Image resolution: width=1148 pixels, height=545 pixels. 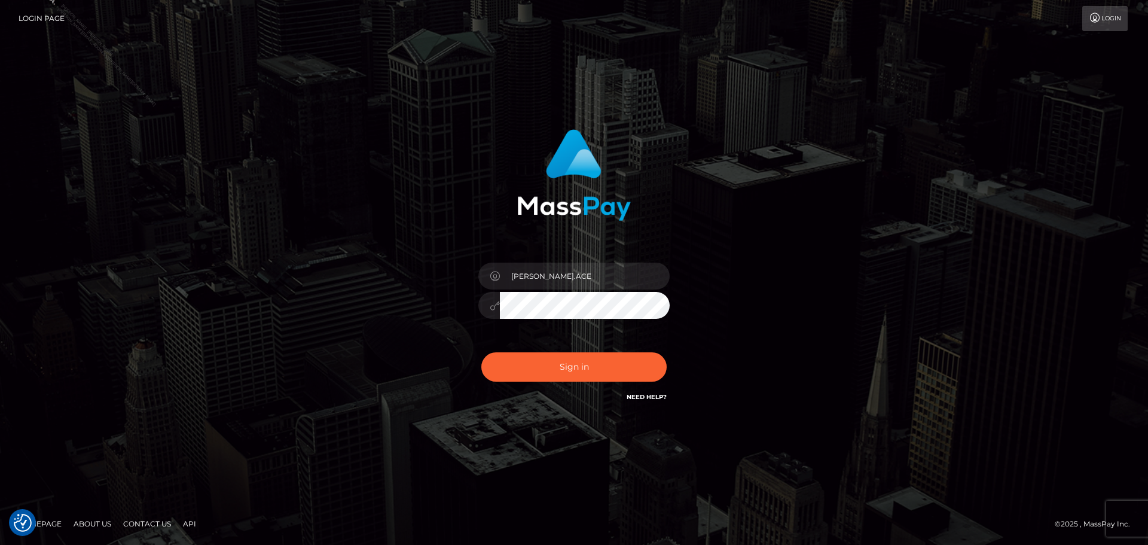 What do you see at coordinates (41, 19) in the screenshot?
I see `a: Login Page` at bounding box center [41, 19].